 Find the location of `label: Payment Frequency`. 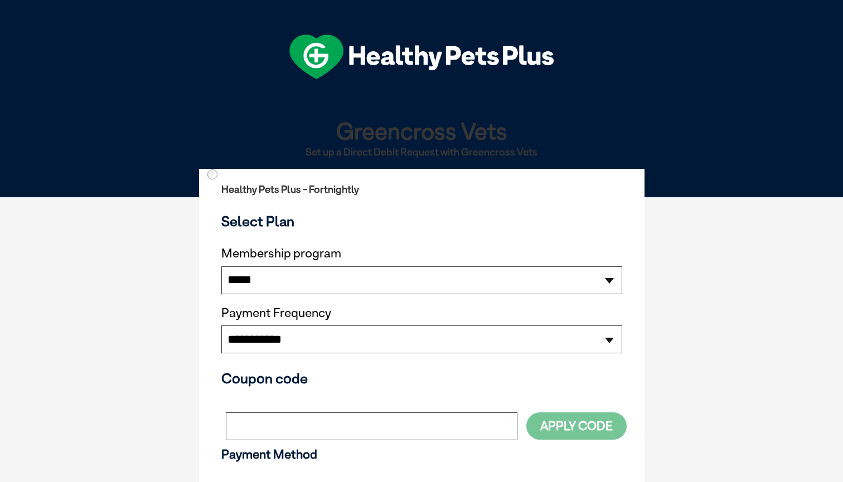

label: Payment Frequency is located at coordinates (276, 313).